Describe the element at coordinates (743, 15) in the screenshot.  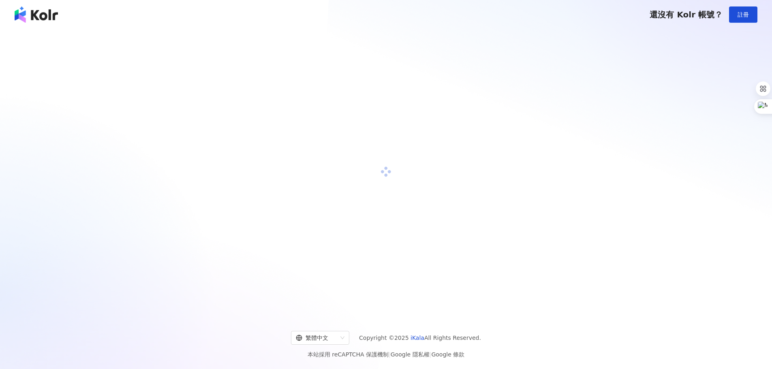
I see `button: 註冊` at that location.